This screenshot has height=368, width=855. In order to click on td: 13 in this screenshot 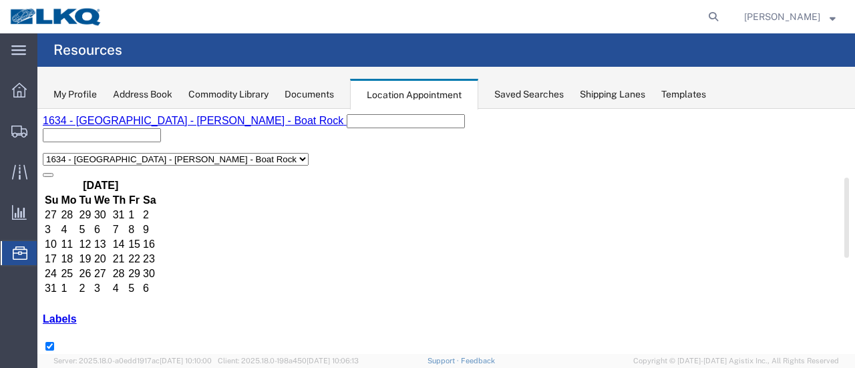, I will do `click(65, 136)`.